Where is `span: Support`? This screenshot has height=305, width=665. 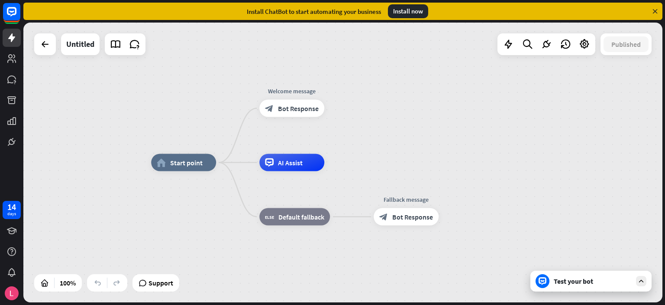
span: Support is located at coordinates (161, 282).